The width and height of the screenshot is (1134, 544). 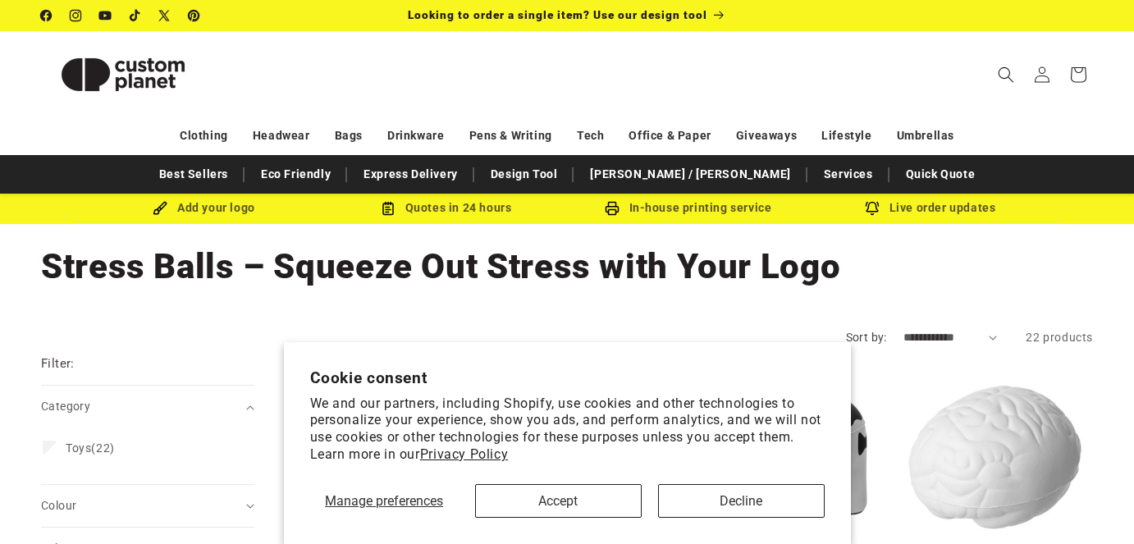 What do you see at coordinates (767, 135) in the screenshot?
I see `a: Giveaways` at bounding box center [767, 135].